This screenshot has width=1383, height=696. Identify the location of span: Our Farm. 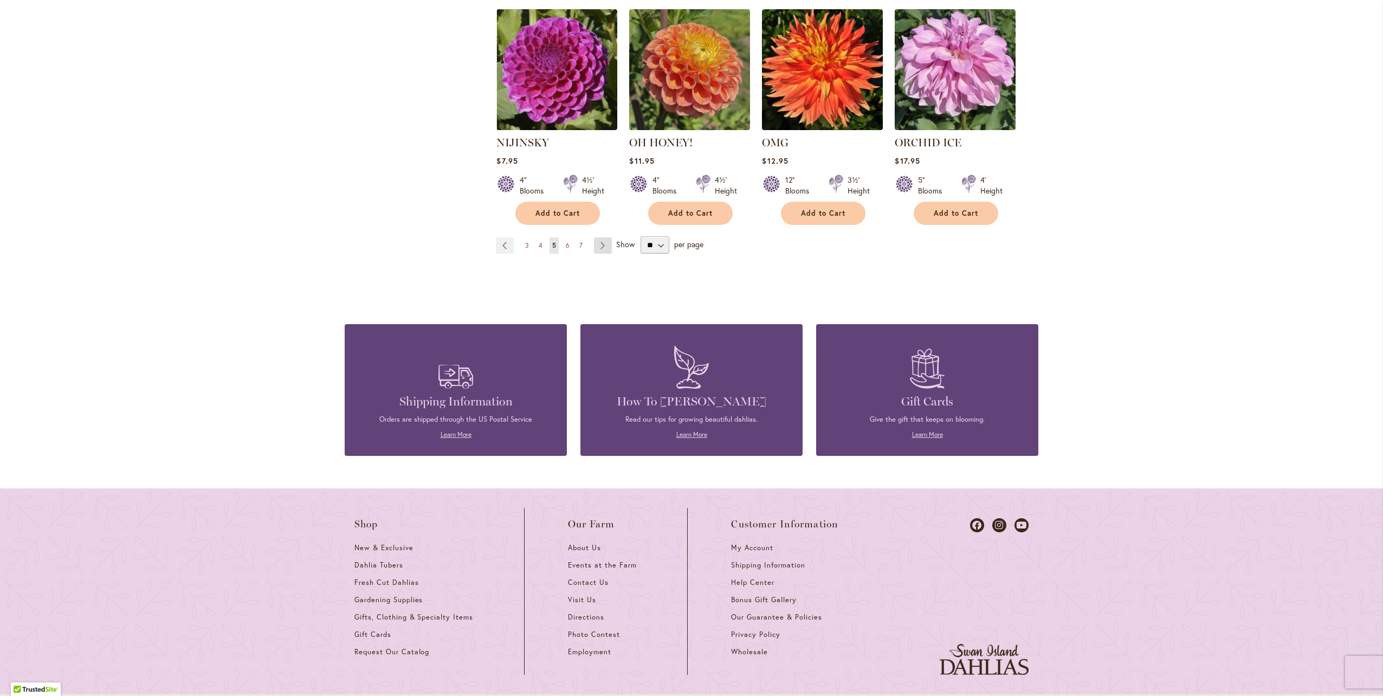
(591, 524).